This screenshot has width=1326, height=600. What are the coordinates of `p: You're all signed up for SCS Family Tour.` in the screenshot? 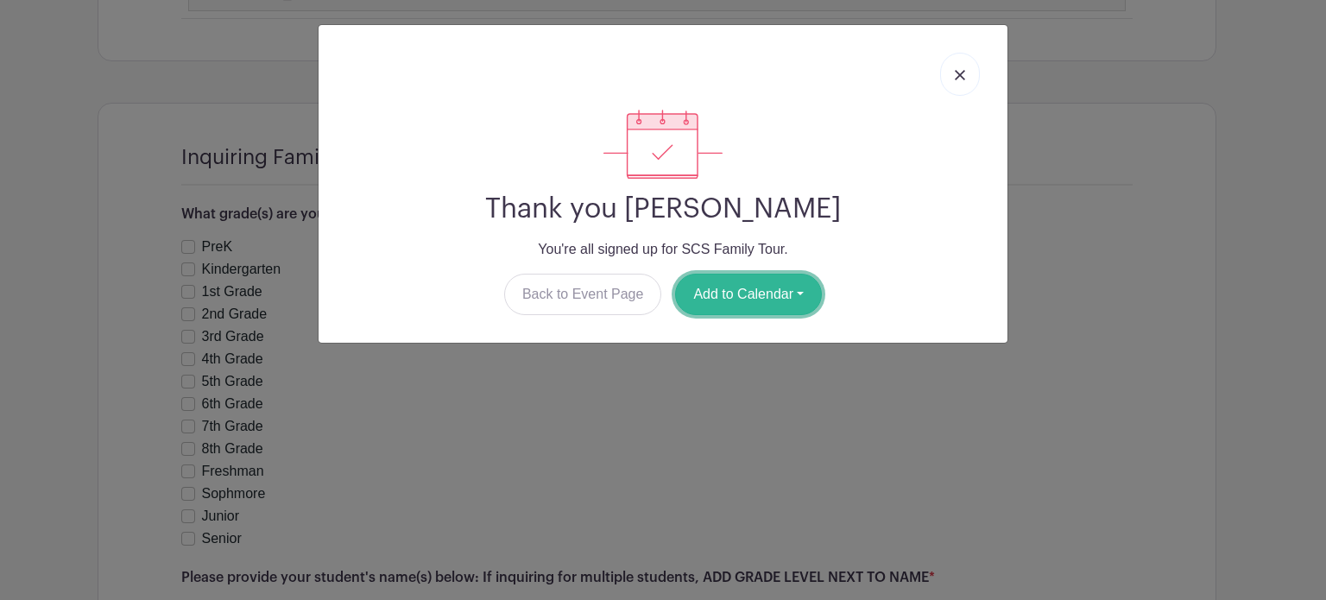 It's located at (663, 250).